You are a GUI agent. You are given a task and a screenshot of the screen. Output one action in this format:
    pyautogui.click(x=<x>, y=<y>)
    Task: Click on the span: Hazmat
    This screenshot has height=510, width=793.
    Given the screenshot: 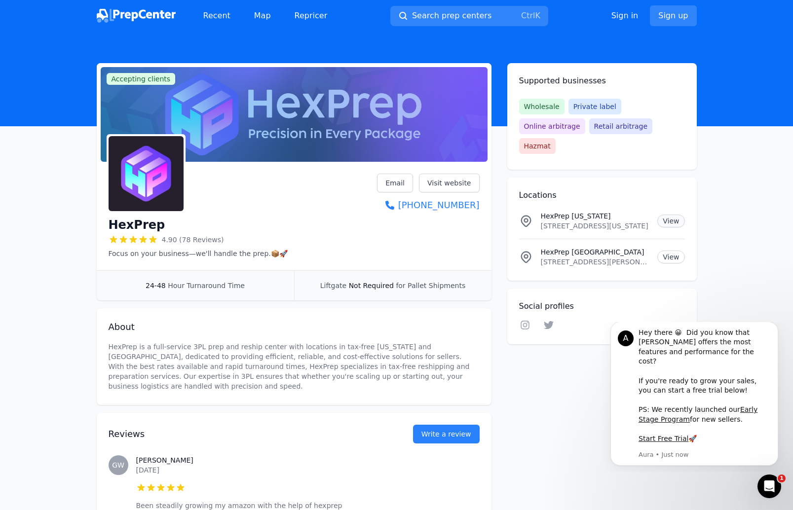 What is the action you would take?
    pyautogui.click(x=538, y=146)
    